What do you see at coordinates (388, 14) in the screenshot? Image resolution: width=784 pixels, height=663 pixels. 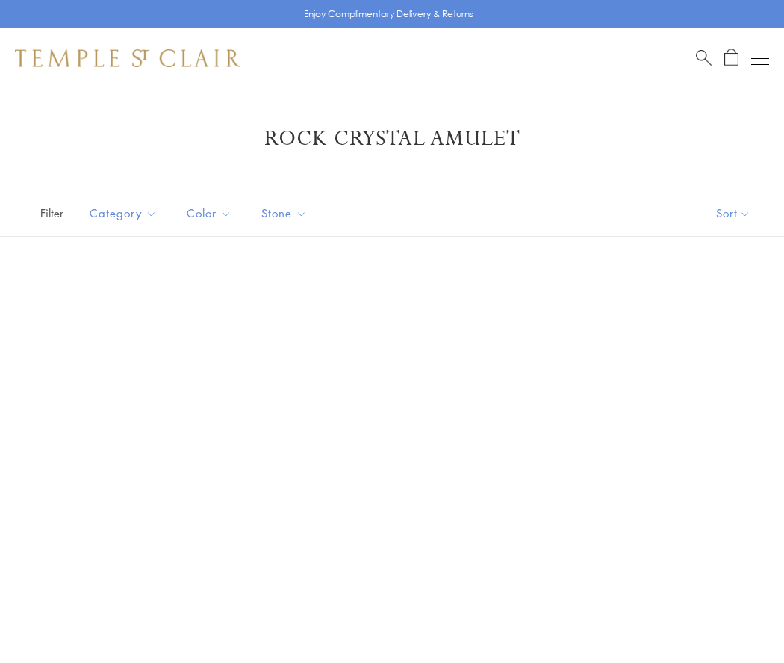 I see `p: Enjoy Complimentary Delivery & Returns` at bounding box center [388, 14].